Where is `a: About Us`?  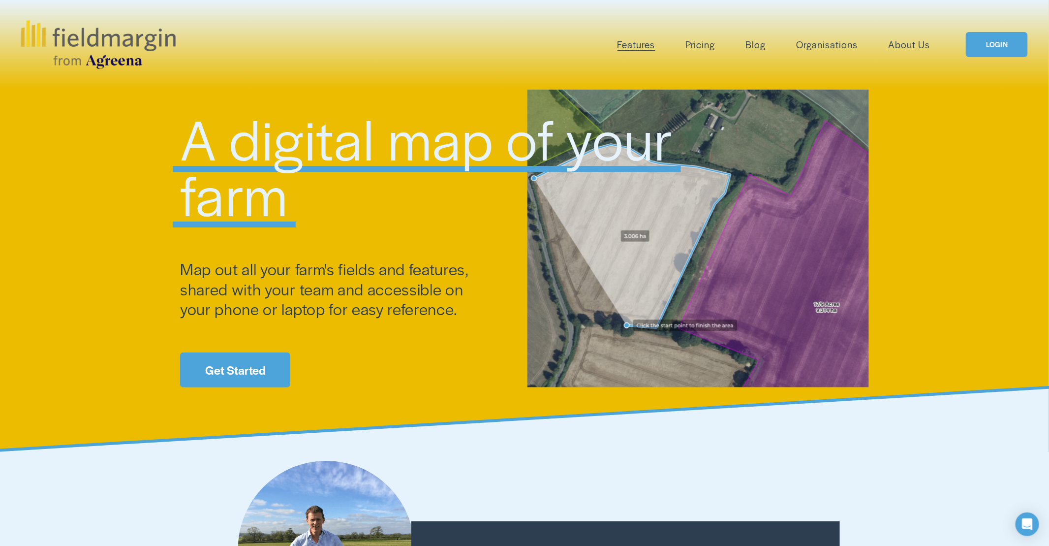 a: About Us is located at coordinates (909, 44).